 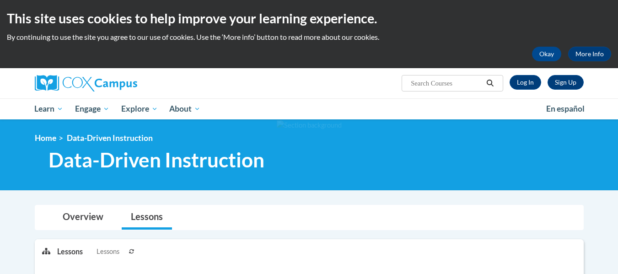 What do you see at coordinates (566, 109) in the screenshot?
I see `a: En español` at bounding box center [566, 109].